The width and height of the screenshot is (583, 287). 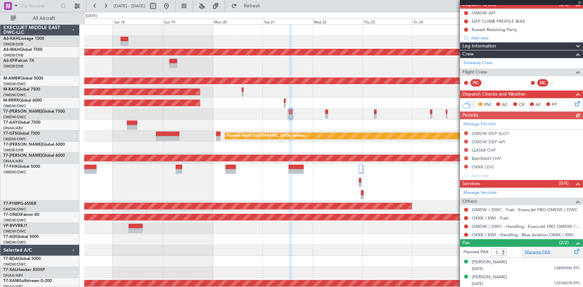 What do you see at coordinates (11, 50) in the screenshot?
I see `span: A6-MAH` at bounding box center [11, 50].